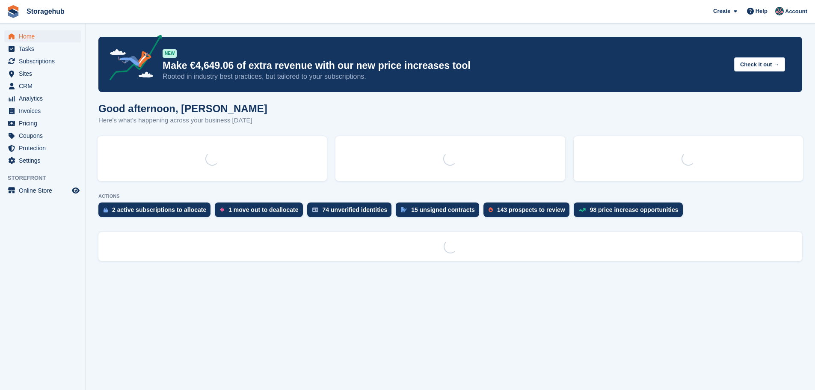 The width and height of the screenshot is (815, 390). What do you see at coordinates (45, 190) in the screenshot?
I see `span: Online Store` at bounding box center [45, 190].